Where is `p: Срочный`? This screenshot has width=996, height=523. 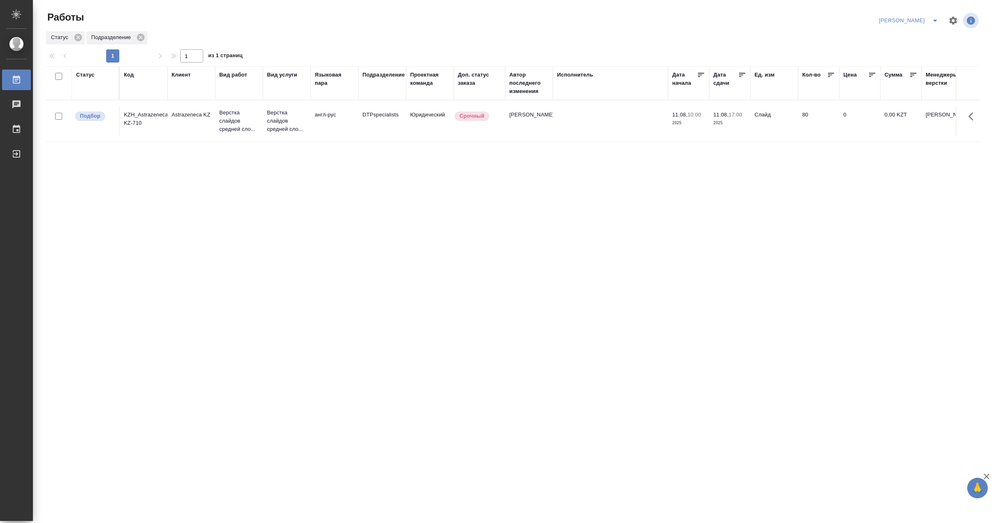 p: Срочный is located at coordinates (472, 116).